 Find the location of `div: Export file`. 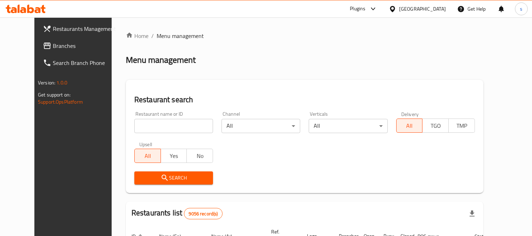

div: Export file is located at coordinates (472, 213).